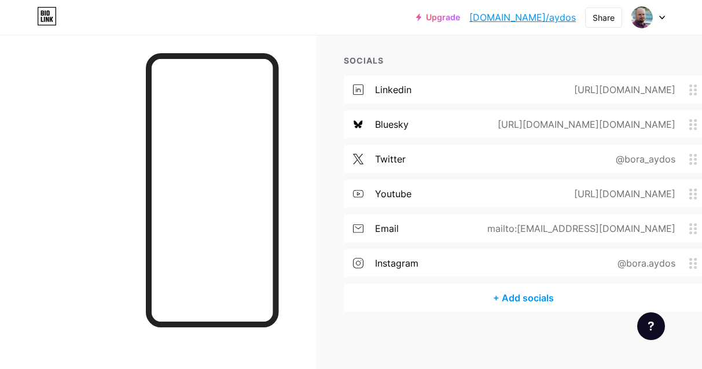 The height and width of the screenshot is (369, 702). What do you see at coordinates (604, 17) in the screenshot?
I see `div: Share` at bounding box center [604, 17].